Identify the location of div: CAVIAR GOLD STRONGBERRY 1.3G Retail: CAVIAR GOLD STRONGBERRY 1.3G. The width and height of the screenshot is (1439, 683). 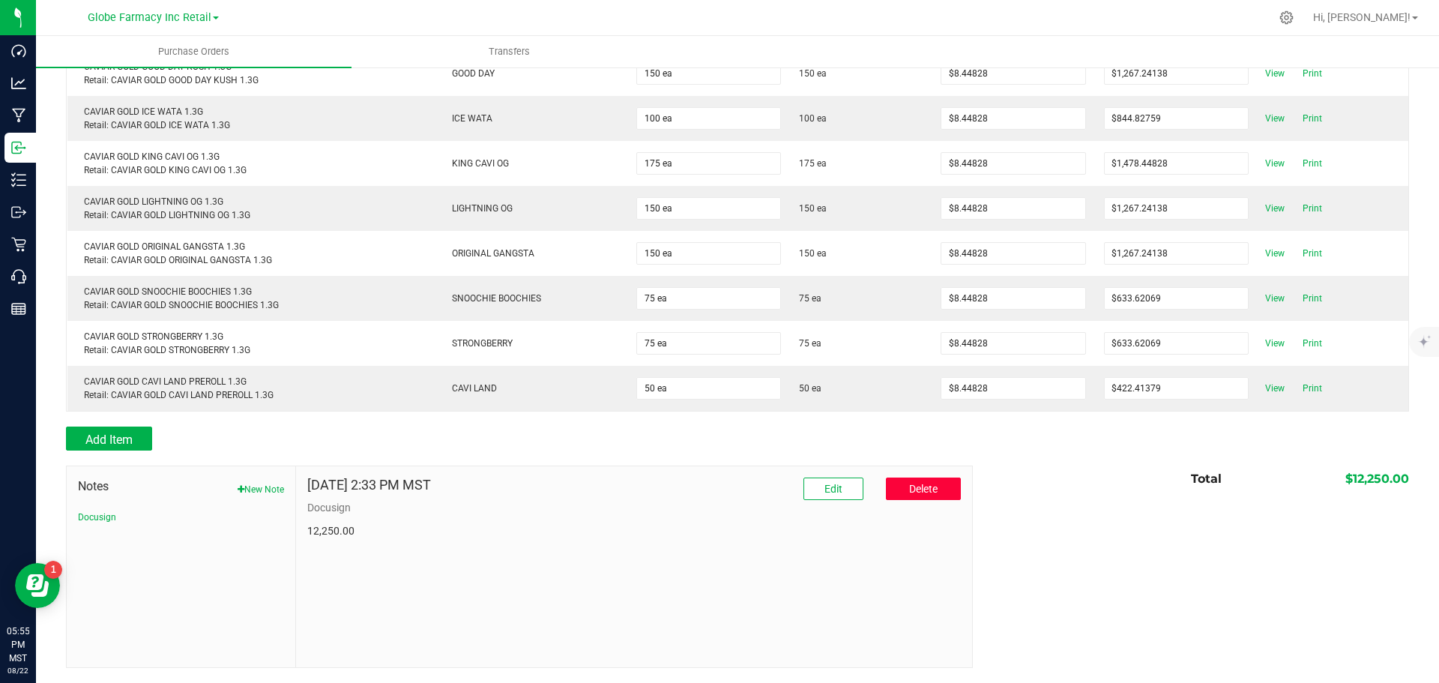
(252, 343).